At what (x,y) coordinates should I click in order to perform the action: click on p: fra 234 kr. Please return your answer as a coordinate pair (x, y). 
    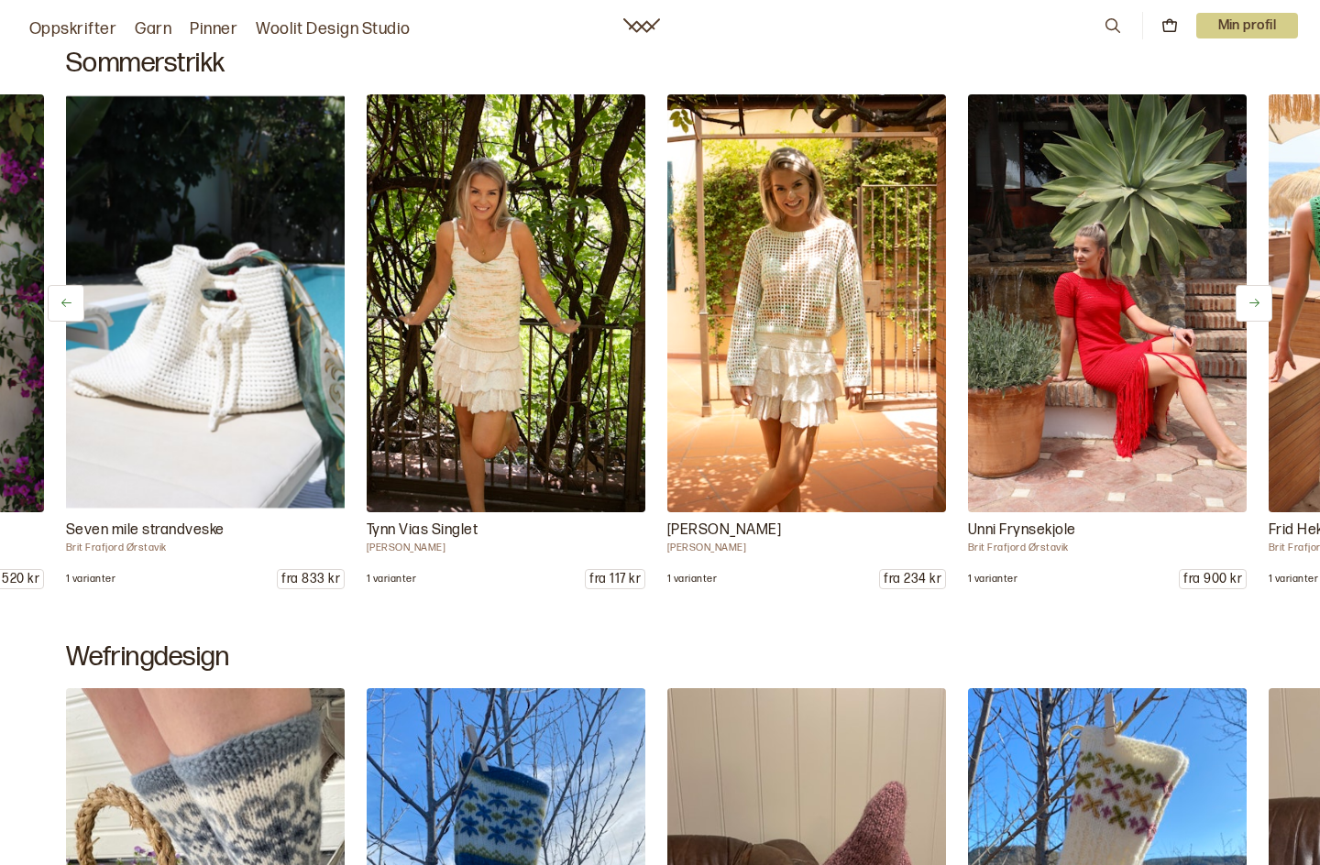
    Looking at the image, I should click on (912, 579).